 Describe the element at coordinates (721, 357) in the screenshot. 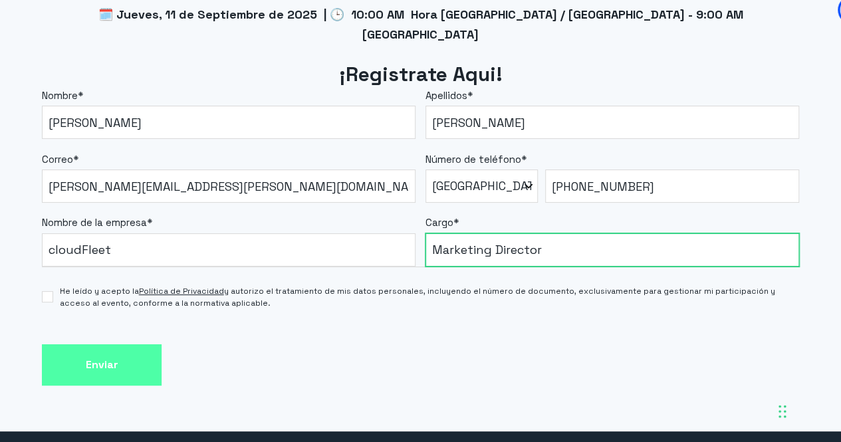

I see `div: Widget de chat` at that location.